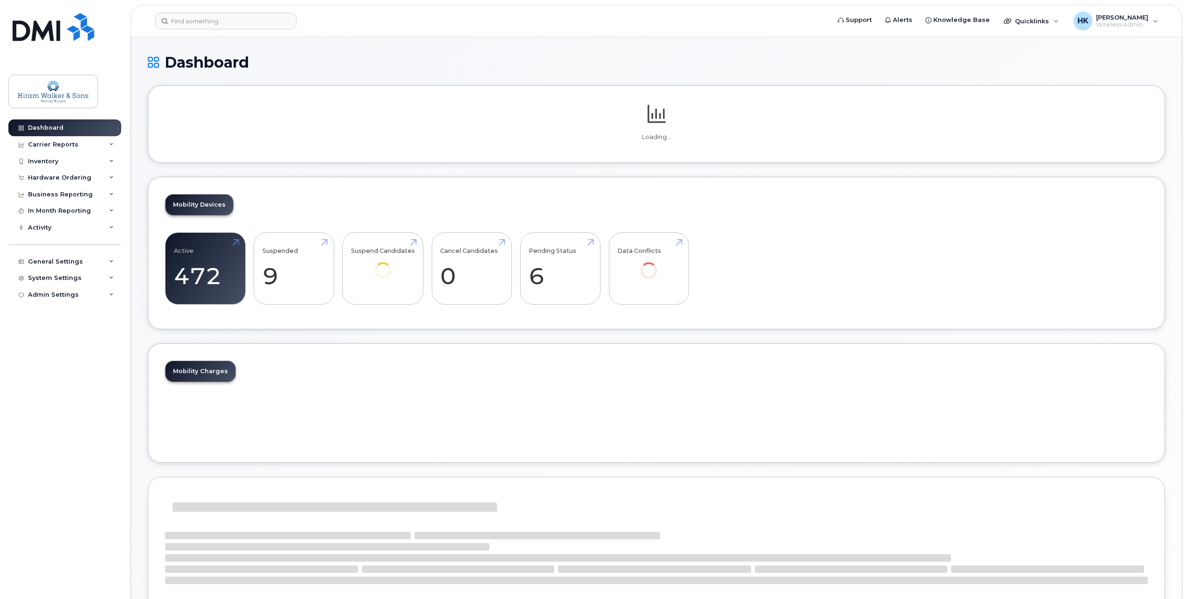  I want to click on a: Cancel Candidates 0, so click(471, 269).